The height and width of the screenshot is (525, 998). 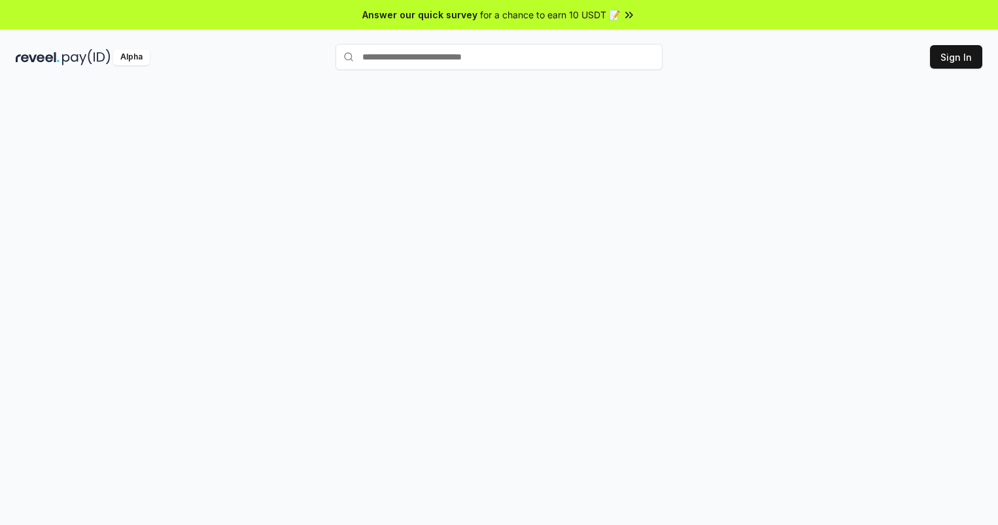 I want to click on span: for a chance to earn 10 USDT 📝, so click(x=550, y=14).